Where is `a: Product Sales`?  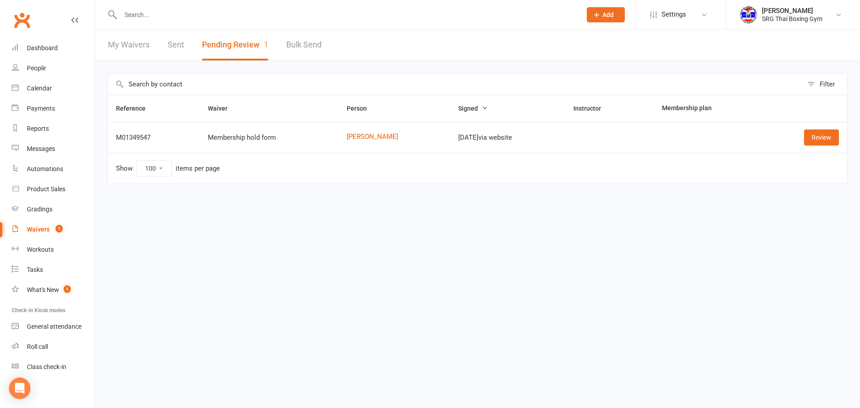 a: Product Sales is located at coordinates (53, 189).